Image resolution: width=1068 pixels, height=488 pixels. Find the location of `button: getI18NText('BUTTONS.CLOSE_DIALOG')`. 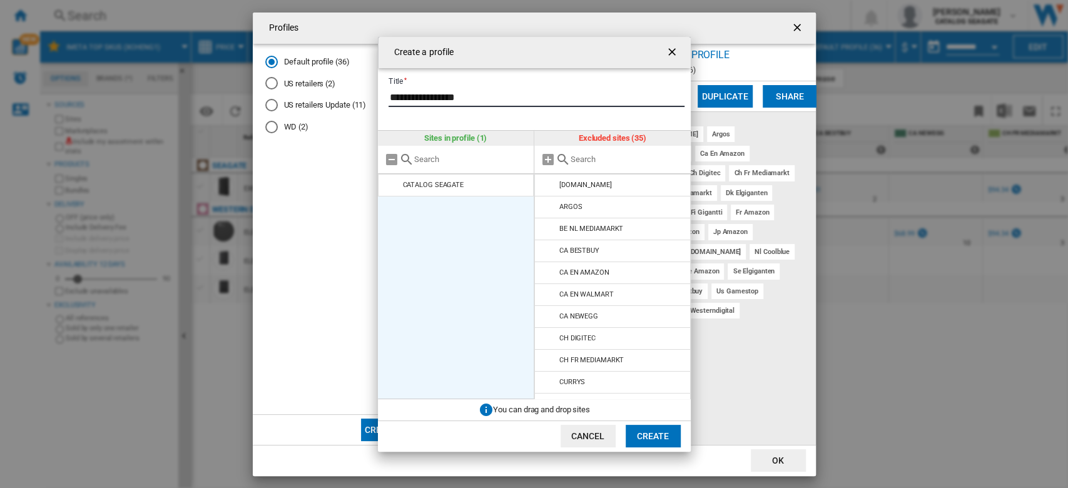

button: getI18NText('BUTTONS.CLOSE_DIALOG') is located at coordinates (673, 53).